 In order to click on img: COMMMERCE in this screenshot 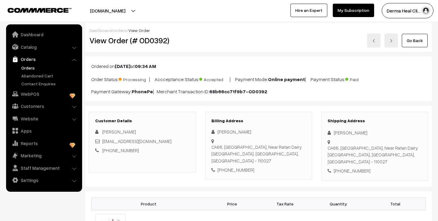, I will do `click(40, 10)`.